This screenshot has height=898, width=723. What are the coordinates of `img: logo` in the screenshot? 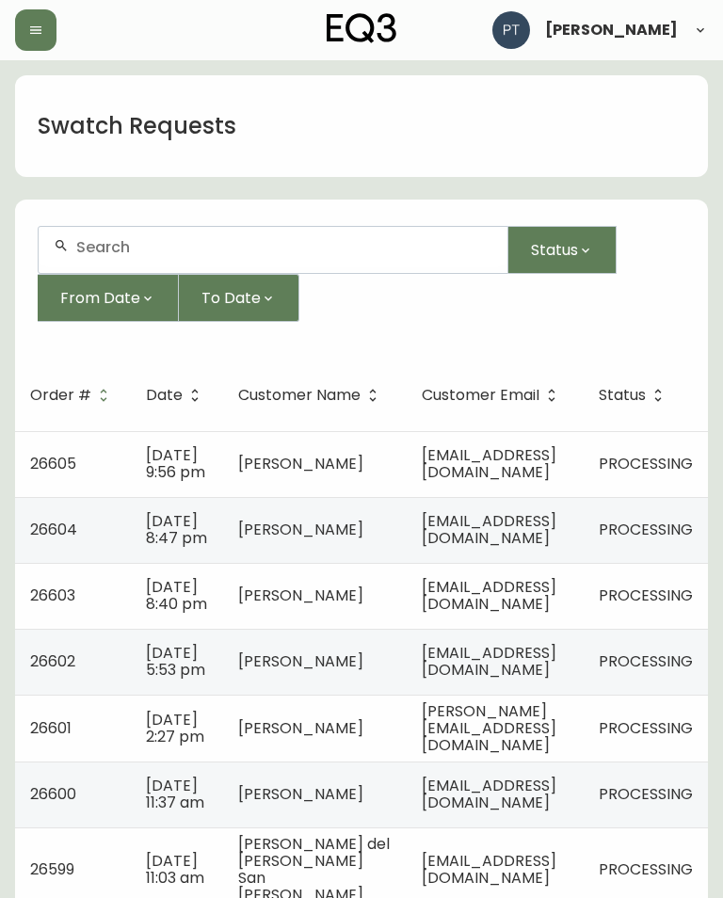 It's located at (361, 28).